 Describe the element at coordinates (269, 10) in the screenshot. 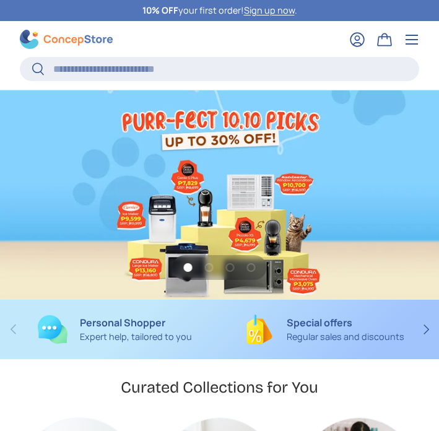

I see `a: Sign up now` at that location.